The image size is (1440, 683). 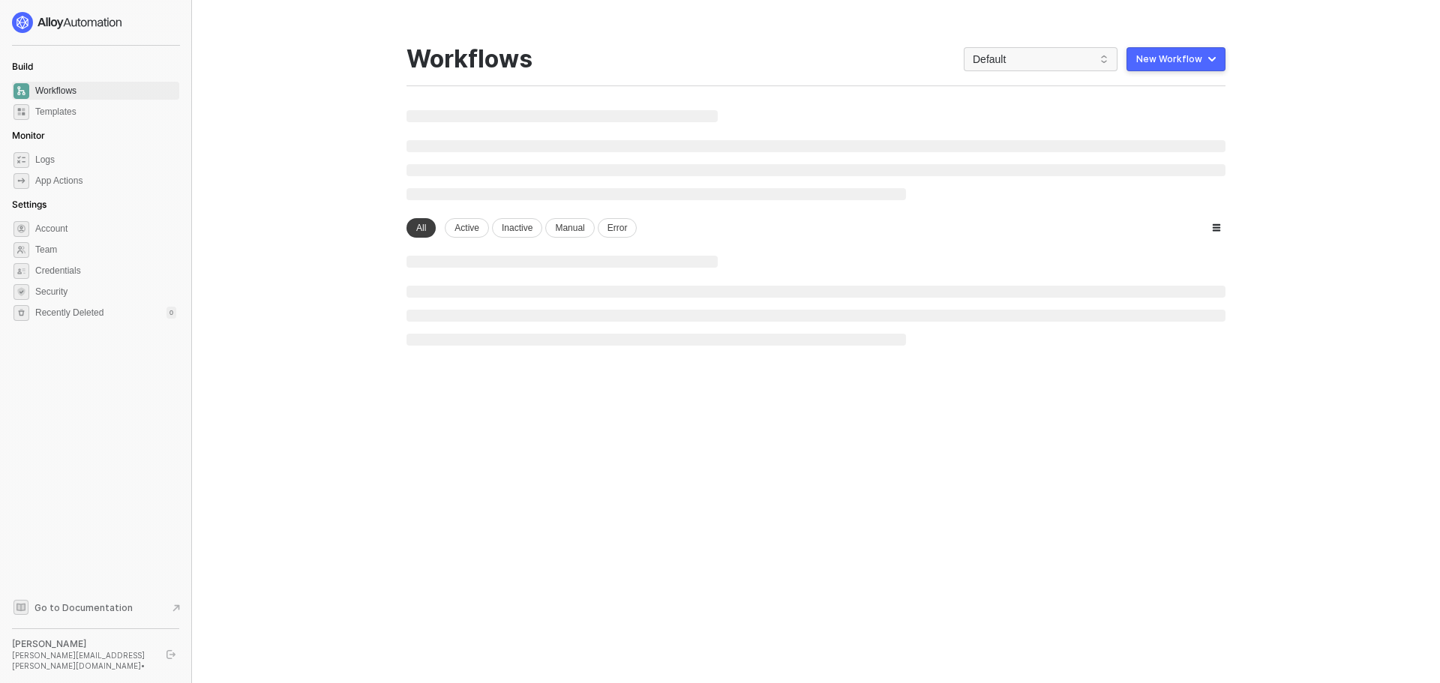 I want to click on span: Workflows, so click(x=106, y=91).